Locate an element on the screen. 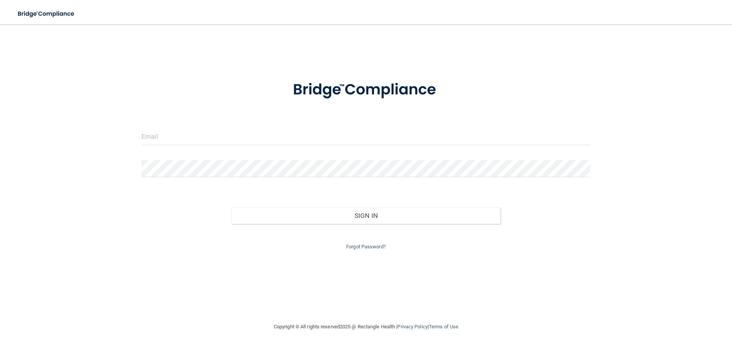 This screenshot has width=732, height=347. a: Privacy Policy is located at coordinates (412, 327).